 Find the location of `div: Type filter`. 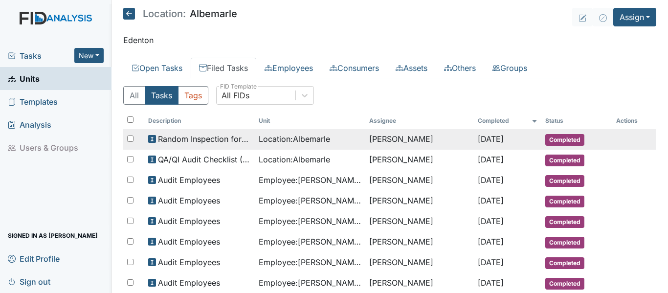

div: Type filter is located at coordinates (166, 95).